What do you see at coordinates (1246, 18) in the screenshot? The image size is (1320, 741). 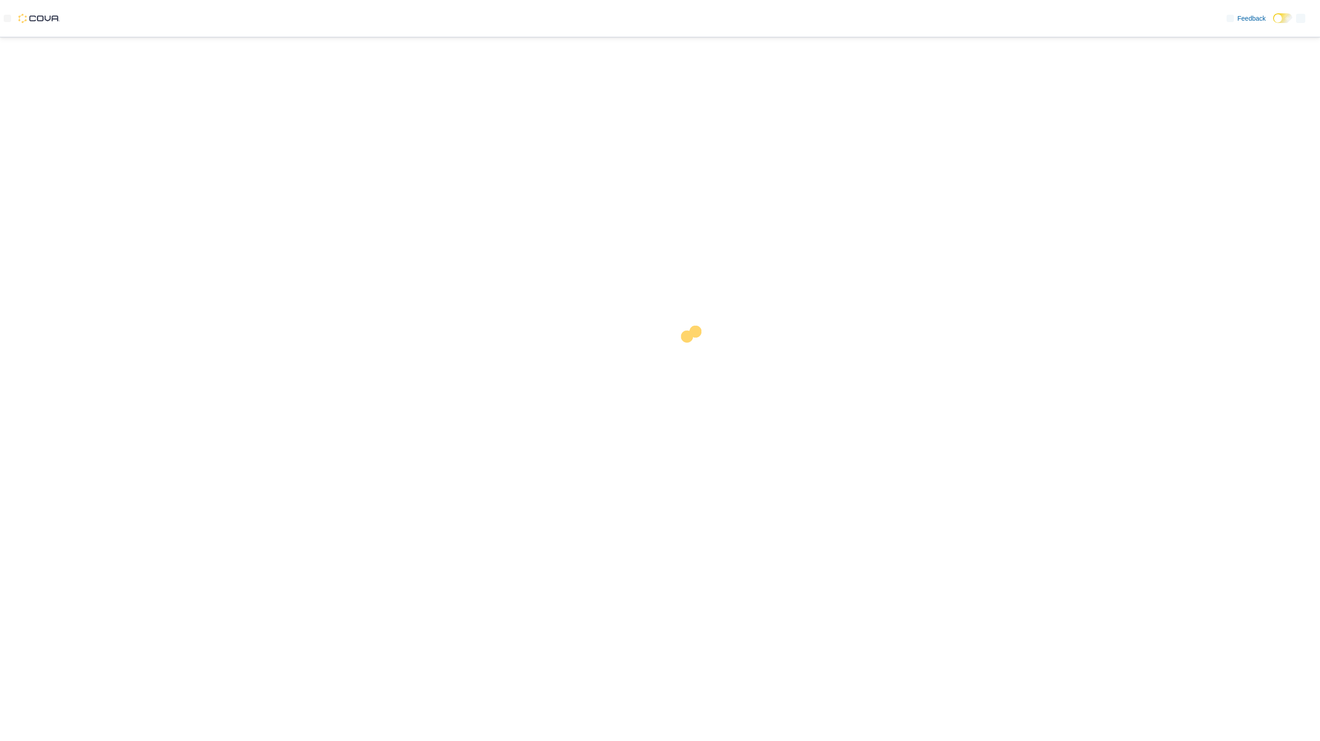 I see `a: Feedback` at bounding box center [1246, 18].